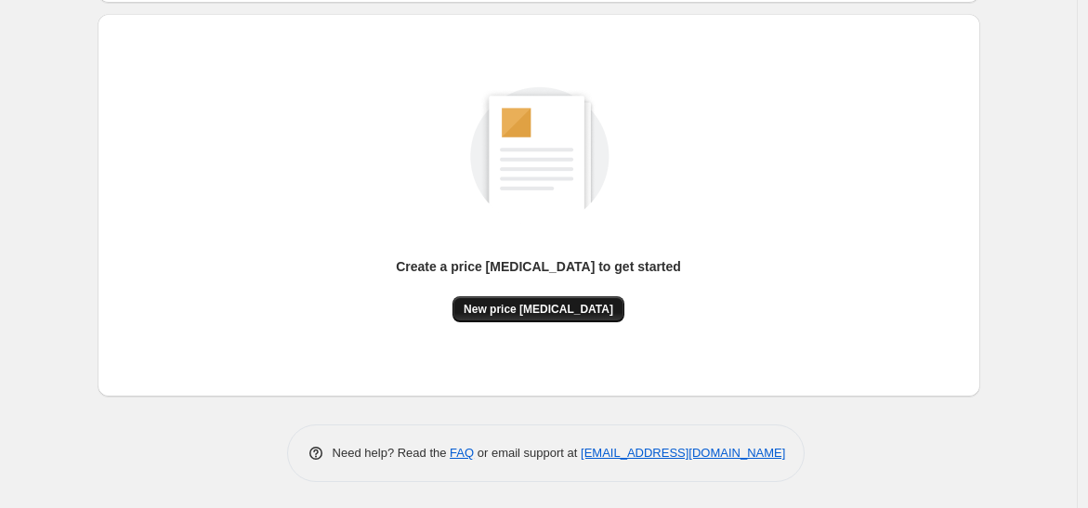 The image size is (1088, 508). Describe the element at coordinates (527, 452) in the screenshot. I see `span: or email support at` at that location.